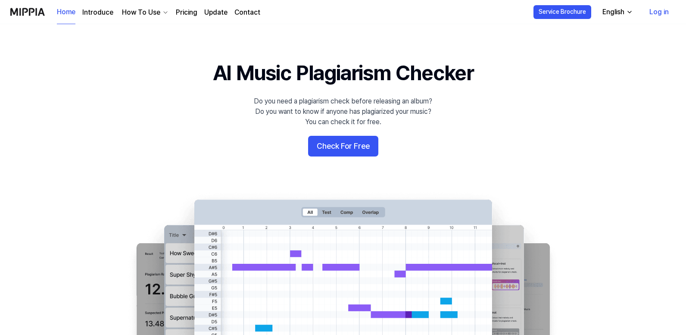 This screenshot has height=335, width=686. I want to click on a: Pricing, so click(187, 13).